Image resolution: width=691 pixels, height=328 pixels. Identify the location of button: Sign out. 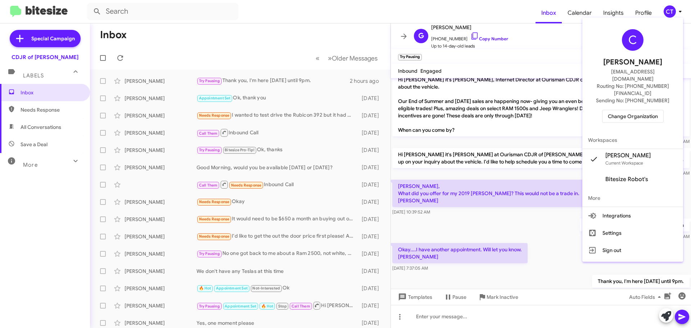
(633, 250).